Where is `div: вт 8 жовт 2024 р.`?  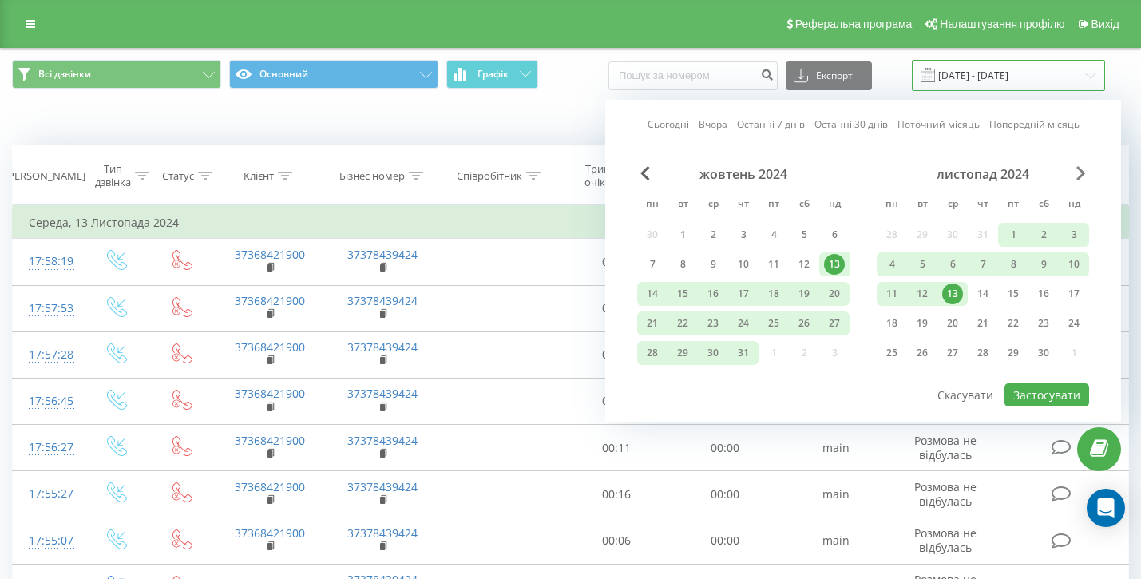
div: вт 8 жовт 2024 р. is located at coordinates (683, 264).